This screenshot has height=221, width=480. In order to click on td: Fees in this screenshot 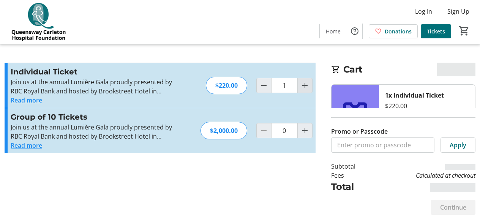, I will do `click(352, 175)`.